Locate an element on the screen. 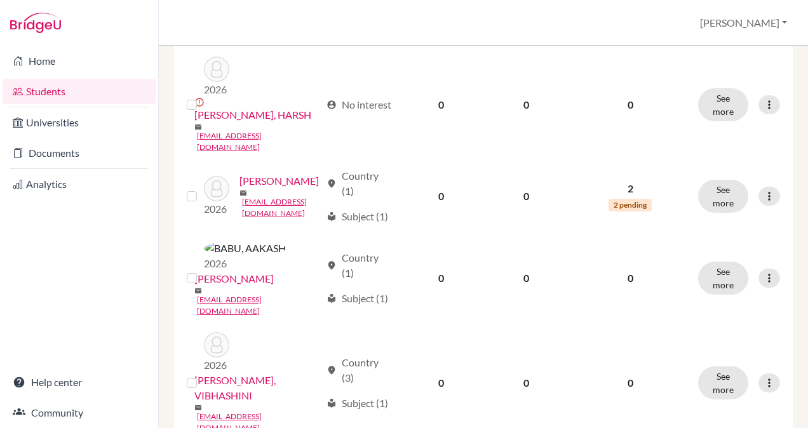 Image resolution: width=808 pixels, height=428 pixels. a: Documents is located at coordinates (79, 153).